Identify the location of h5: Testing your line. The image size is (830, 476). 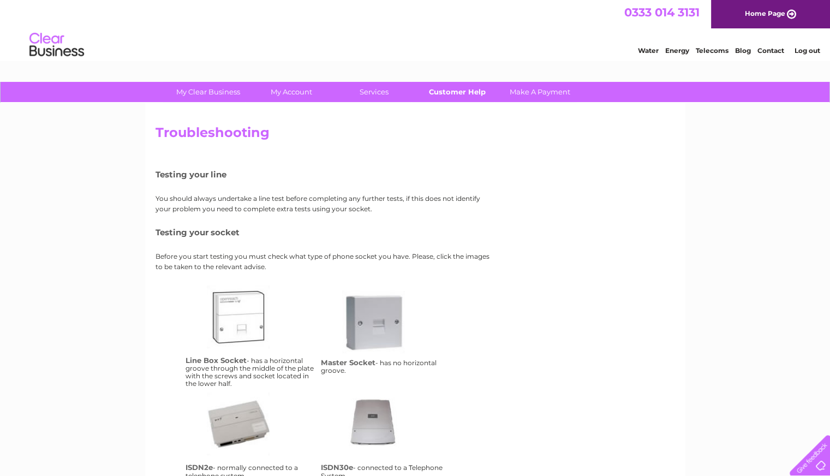
(325, 174).